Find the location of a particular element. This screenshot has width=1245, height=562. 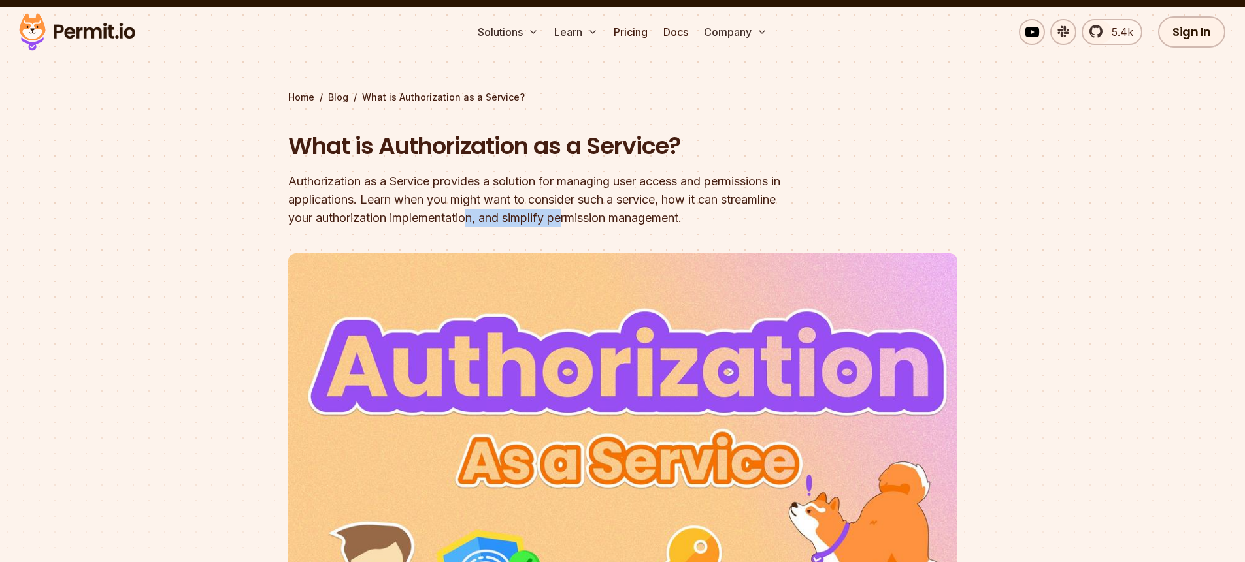

h1: What is Authorization as a Service? is located at coordinates (539, 146).